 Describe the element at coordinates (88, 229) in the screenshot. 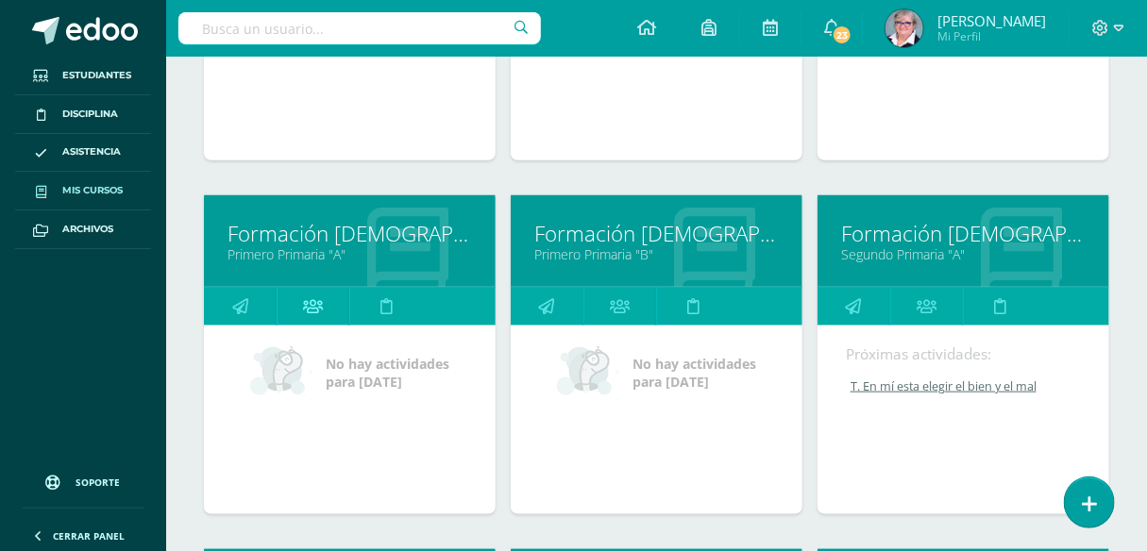

I see `span: Archivos` at that location.